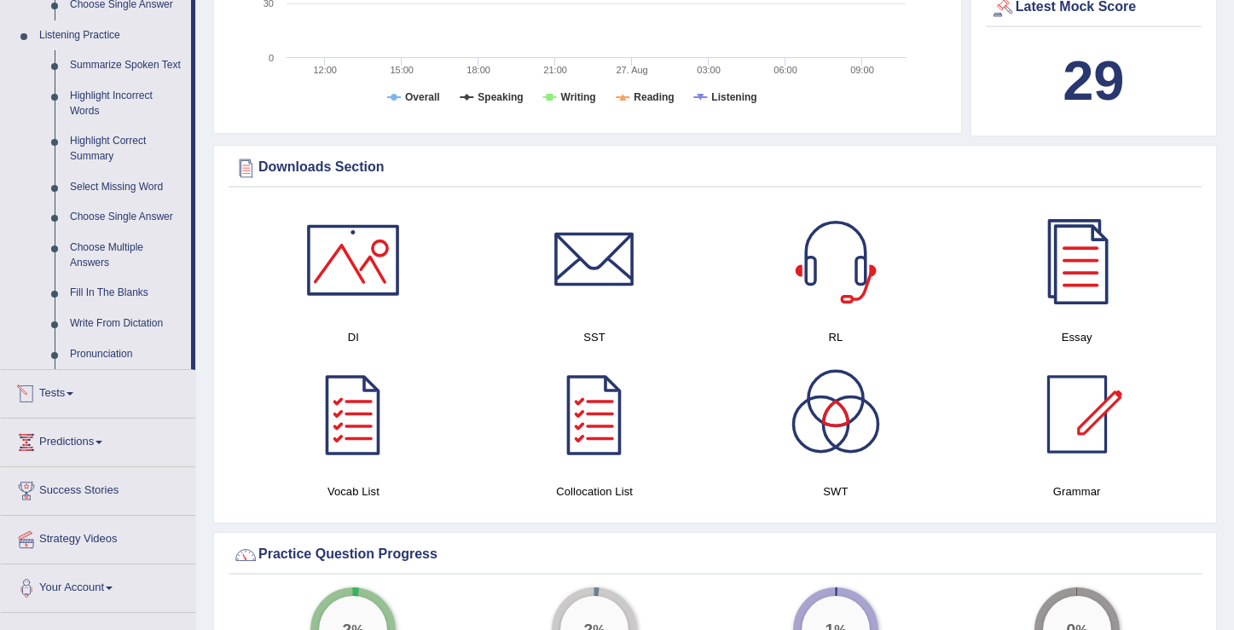 Image resolution: width=1234 pixels, height=630 pixels. I want to click on a: Select Missing Word, so click(126, 188).